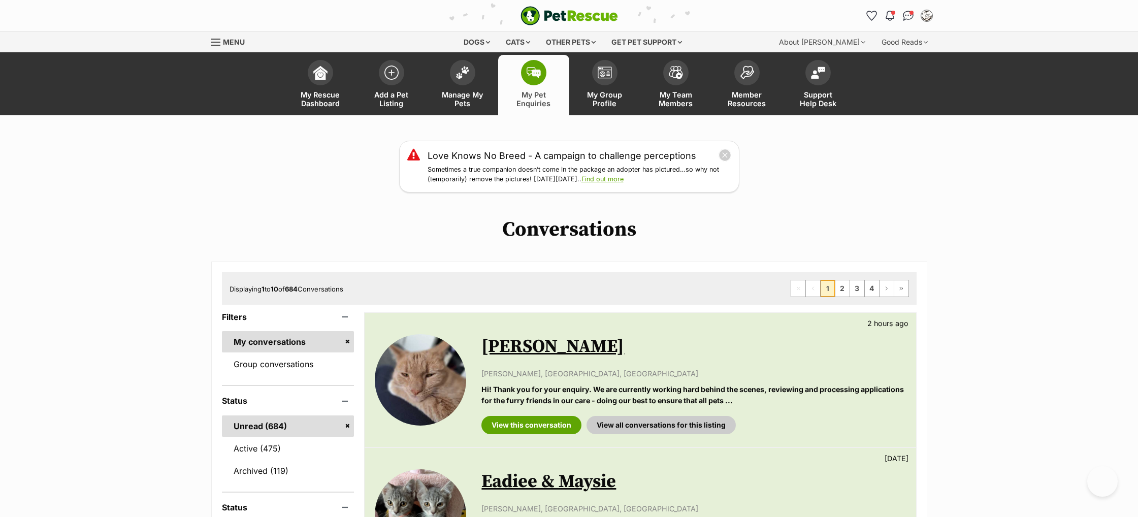  I want to click on img: member-resources-icon-8e73f808a243e03378d46382f2149f9095a855e16c252ad45f914b54edf8863c.svg, so click(747, 72).